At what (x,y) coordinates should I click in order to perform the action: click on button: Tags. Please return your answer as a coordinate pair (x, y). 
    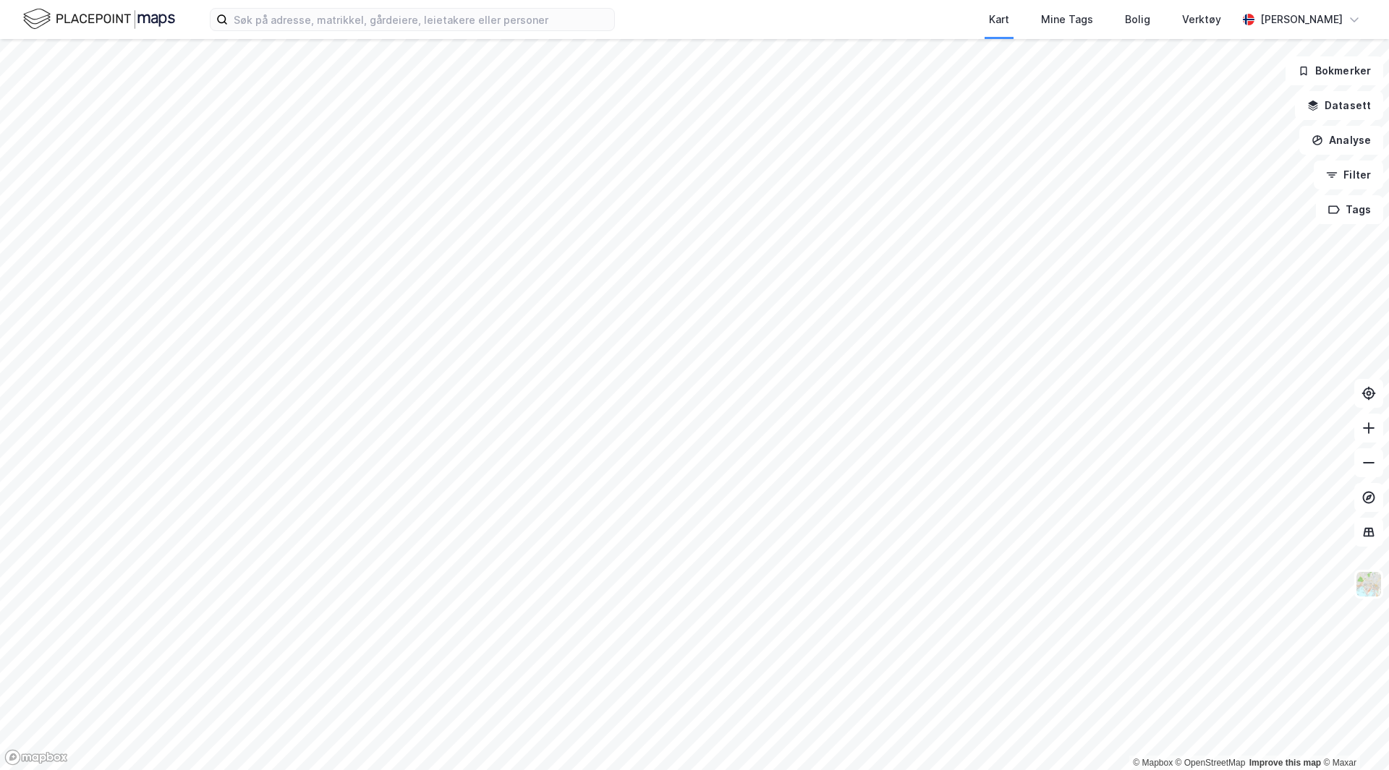
    Looking at the image, I should click on (1349, 210).